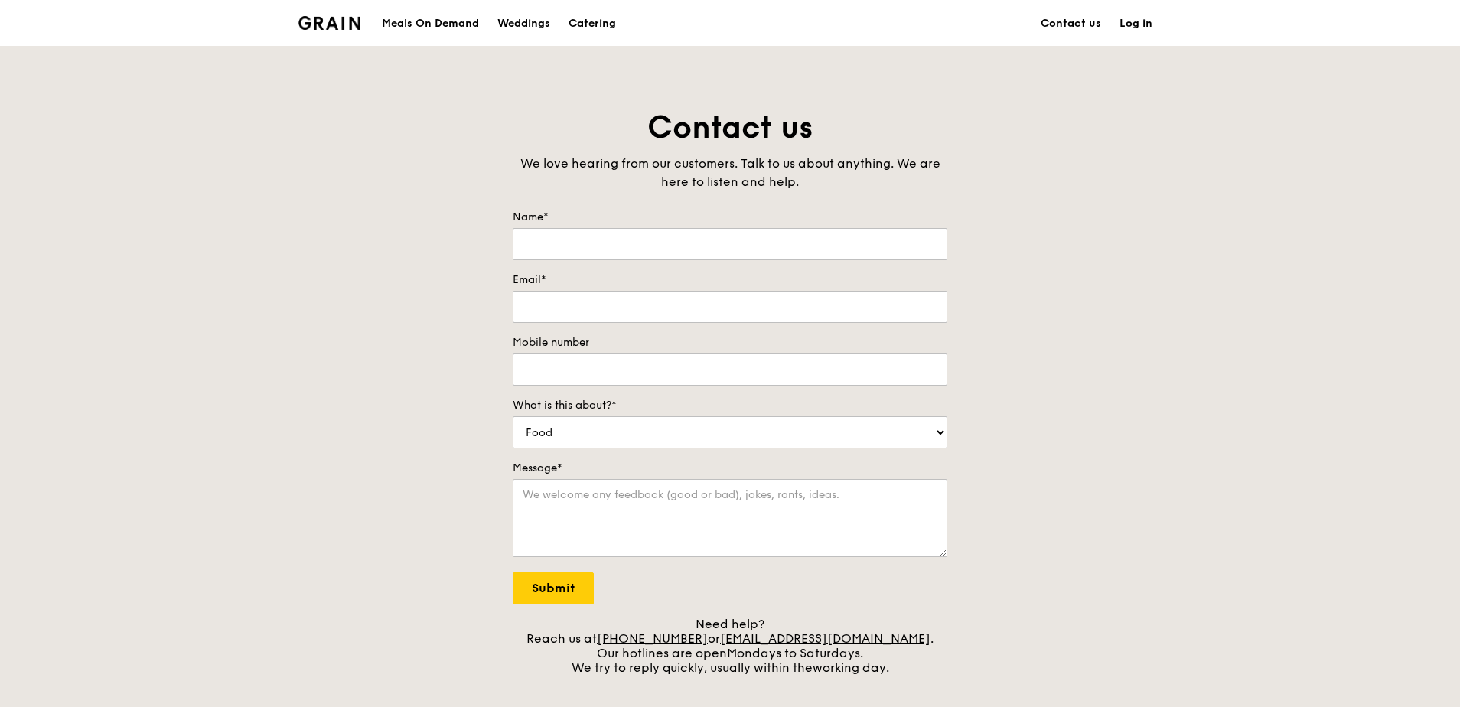  Describe the element at coordinates (1136, 24) in the screenshot. I see `a: Log in` at that location.